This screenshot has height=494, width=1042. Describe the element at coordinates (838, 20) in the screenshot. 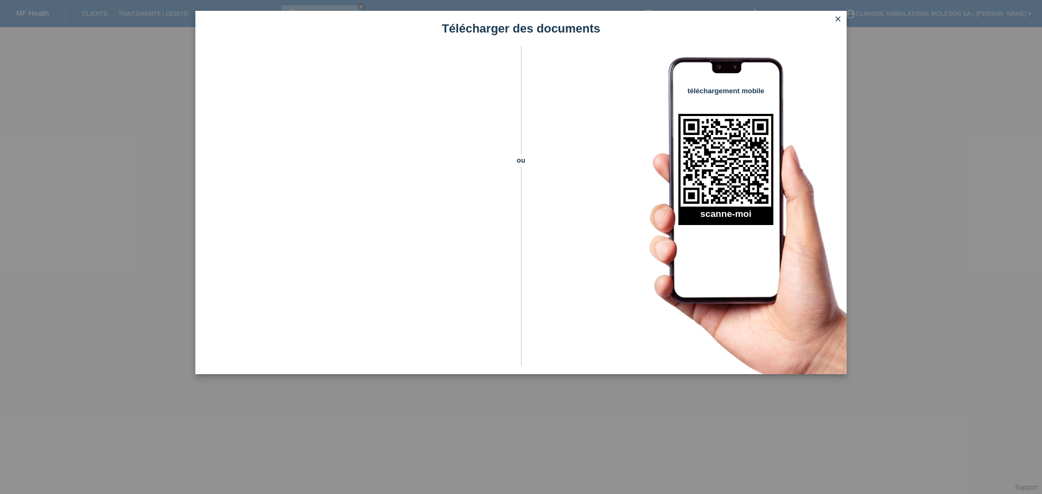

I see `a: close` at that location.